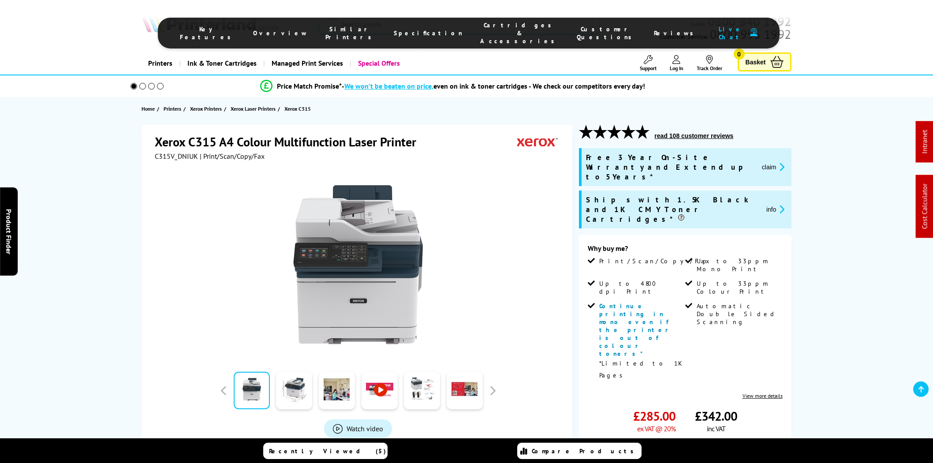 This screenshot has width=933, height=463. What do you see at coordinates (378, 63) in the screenshot?
I see `a: Special Offers` at bounding box center [378, 63].